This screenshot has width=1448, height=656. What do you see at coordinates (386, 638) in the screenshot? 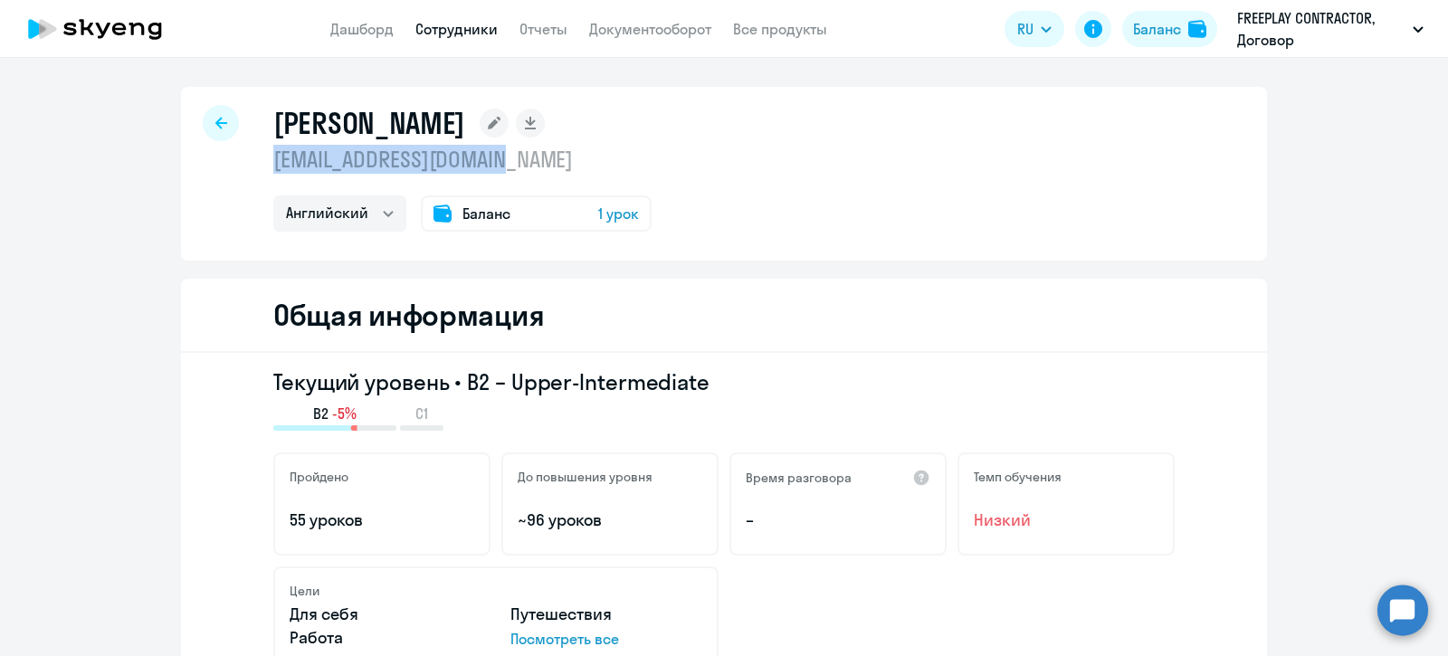
I see `p: Работа` at bounding box center [386, 638].